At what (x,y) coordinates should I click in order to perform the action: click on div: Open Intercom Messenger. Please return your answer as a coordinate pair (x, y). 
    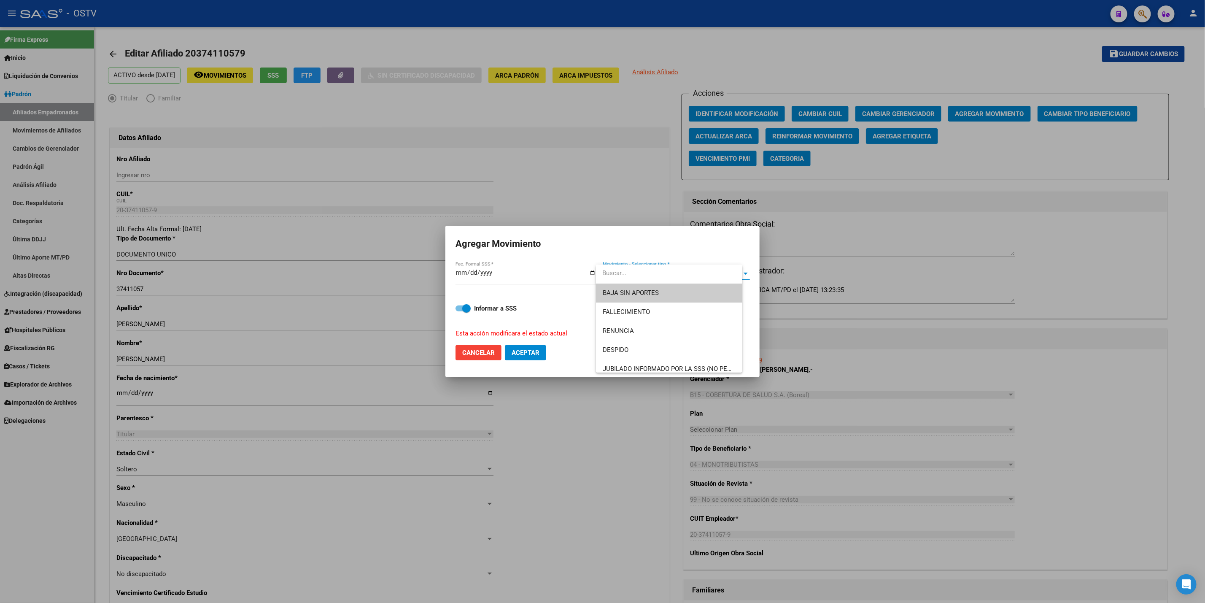
    Looking at the image, I should click on (1187, 584).